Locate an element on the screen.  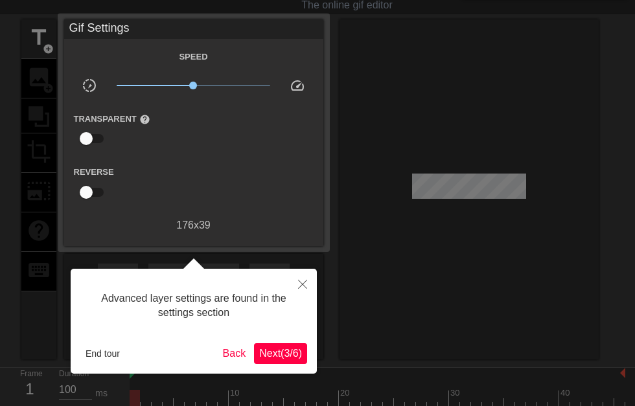
button: End tour is located at coordinates (102, 354).